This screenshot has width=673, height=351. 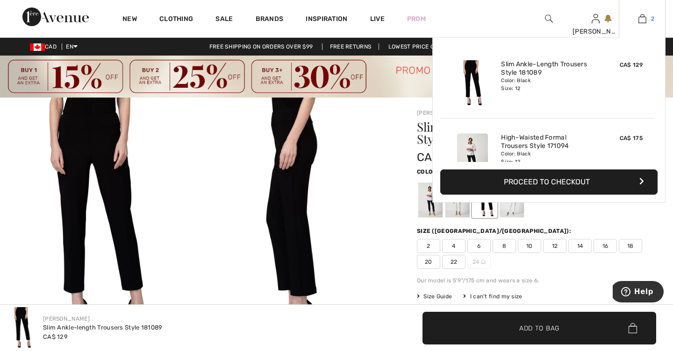 I want to click on img: Canadian Dollar, so click(x=37, y=47).